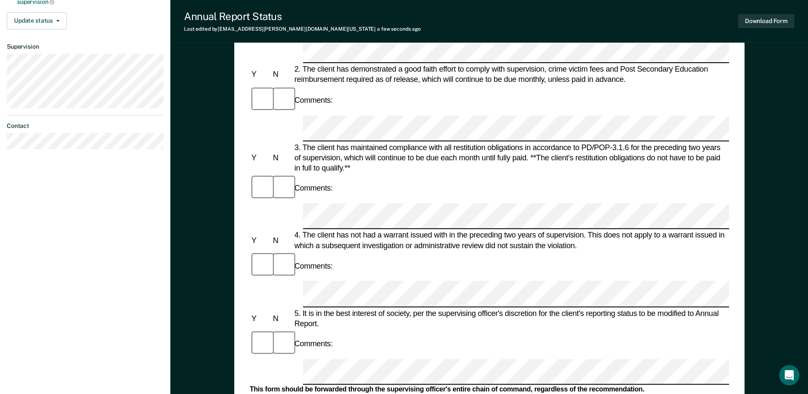  Describe the element at coordinates (511, 75) in the screenshot. I see `div: 2. The client has demonstrated a good faith effort to comply with supervision, crime victim fees ...` at that location.